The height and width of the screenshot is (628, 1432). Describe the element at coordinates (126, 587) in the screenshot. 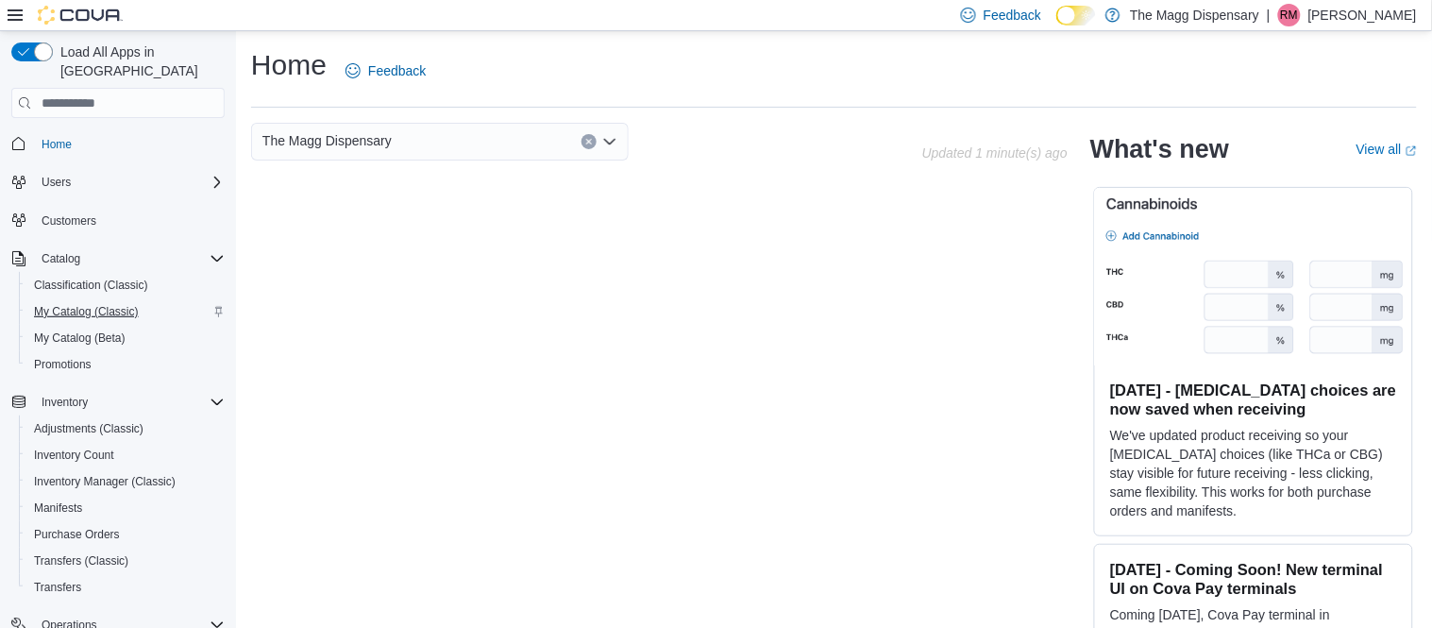

I see `button: Transfers` at that location.